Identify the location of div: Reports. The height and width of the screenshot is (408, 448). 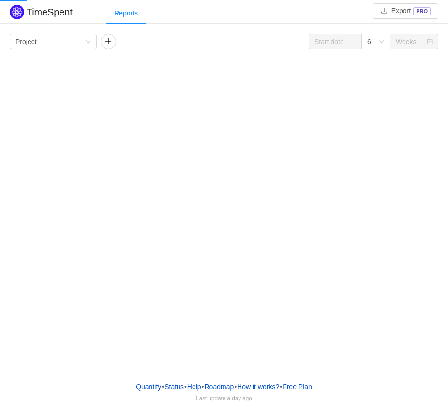
(126, 13).